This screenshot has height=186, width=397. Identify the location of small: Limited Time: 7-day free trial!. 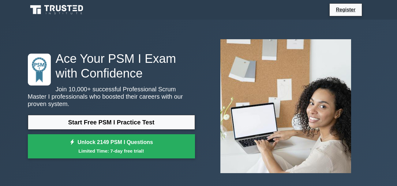
(111, 151).